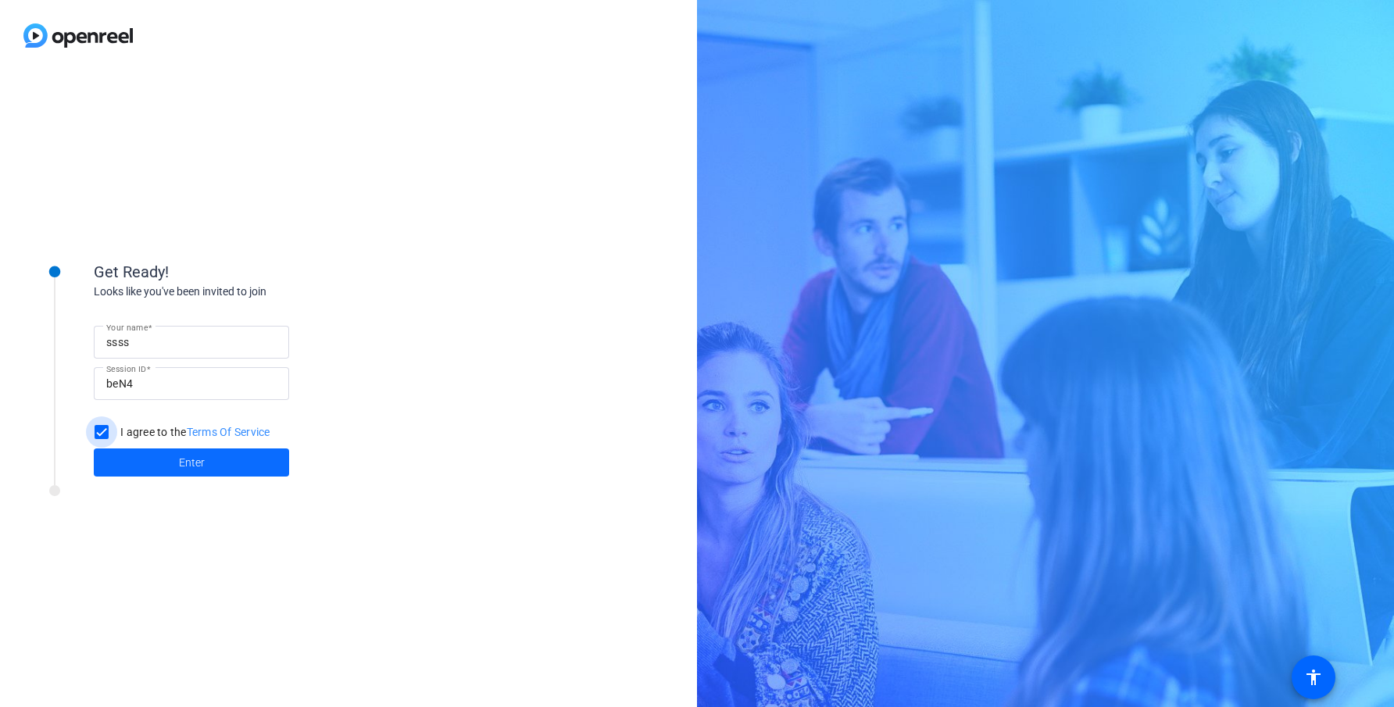  Describe the element at coordinates (250, 272) in the screenshot. I see `div: Get Ready!` at that location.